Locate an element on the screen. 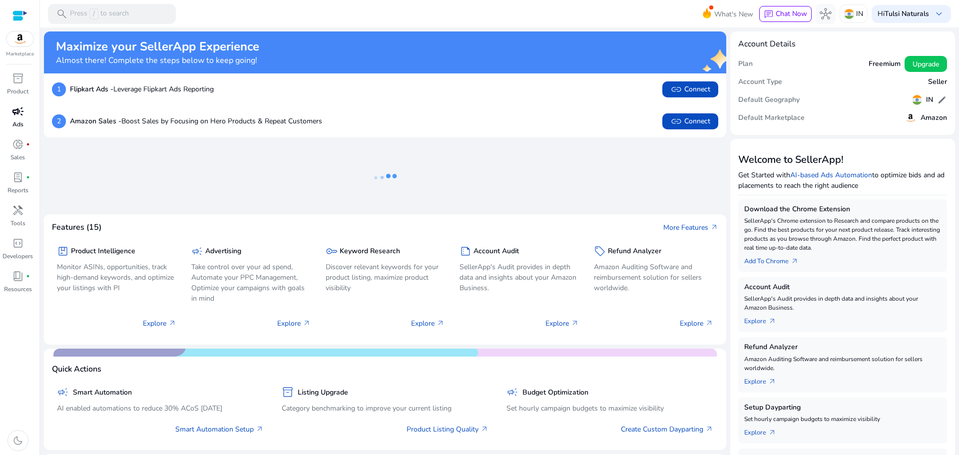 This screenshot has height=455, width=959. p: IN is located at coordinates (859, 13).